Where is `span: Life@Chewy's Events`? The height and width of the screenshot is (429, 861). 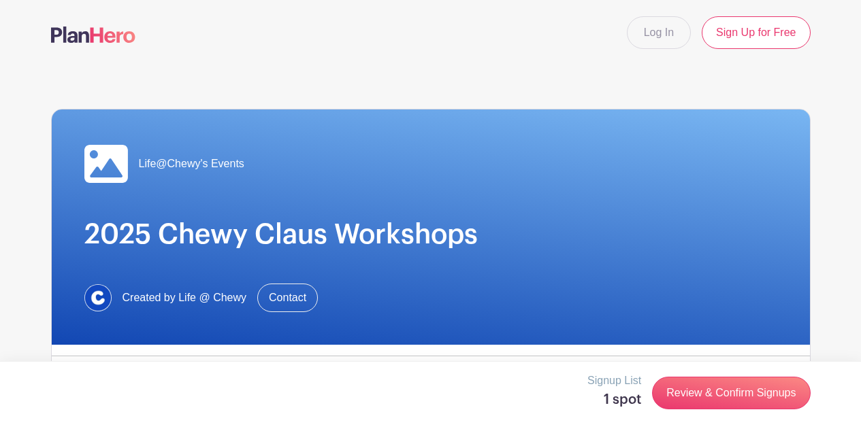
span: Life@Chewy's Events is located at coordinates (191, 164).